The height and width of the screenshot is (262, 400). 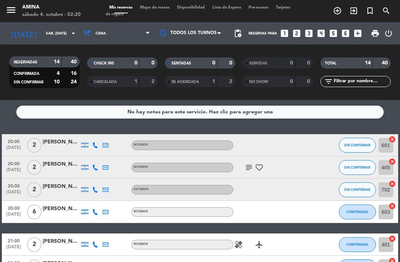 What do you see at coordinates (74, 73) in the screenshot?
I see `strong: 16` at bounding box center [74, 73].